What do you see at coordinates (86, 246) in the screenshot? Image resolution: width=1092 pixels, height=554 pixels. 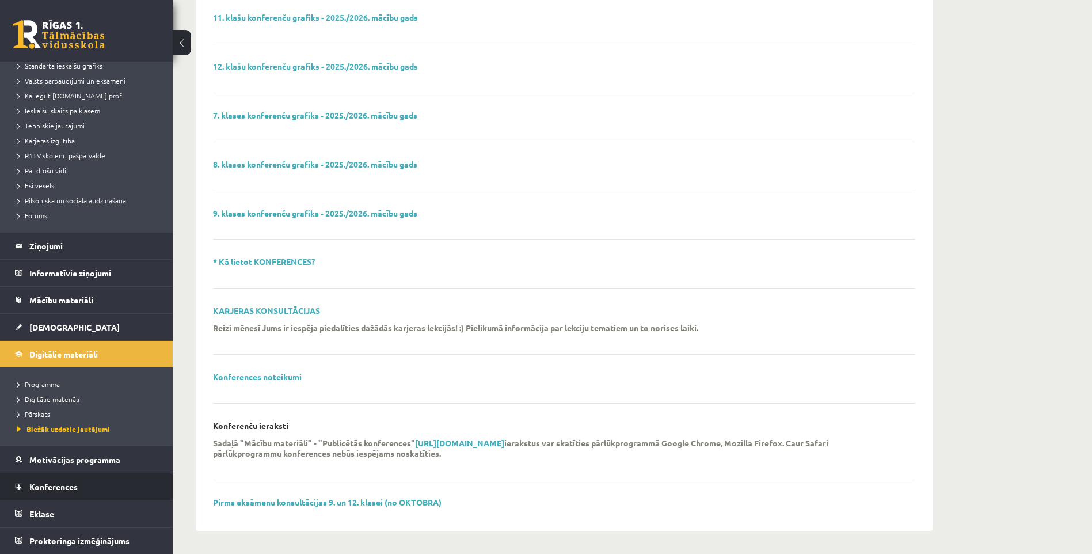 I see `a: Ziņojumi` at bounding box center [86, 246].